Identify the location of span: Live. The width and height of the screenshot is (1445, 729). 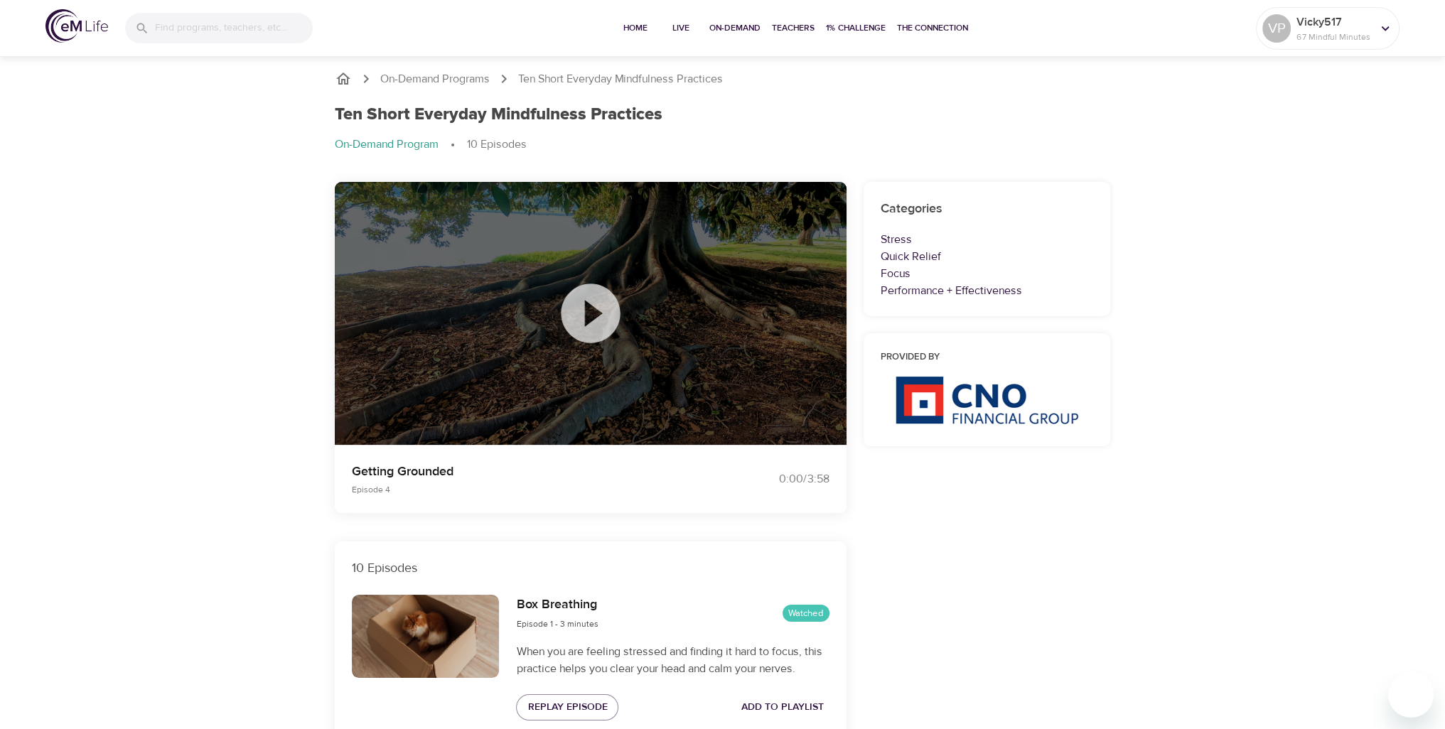
(681, 28).